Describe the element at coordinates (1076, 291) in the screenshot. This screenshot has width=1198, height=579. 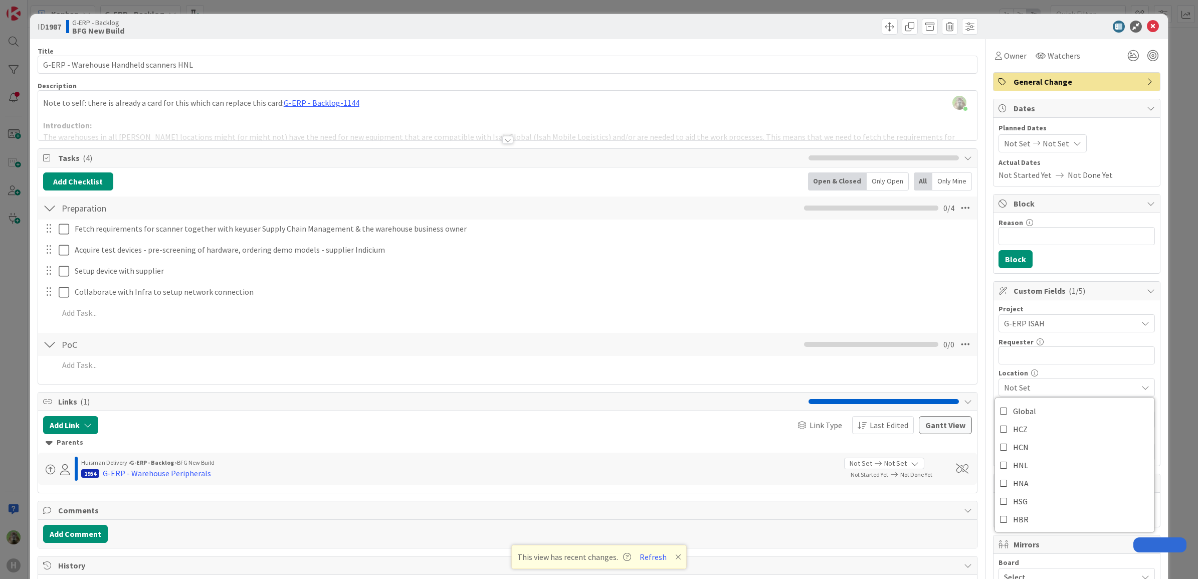
I see `span: ( 1/5 )` at that location.